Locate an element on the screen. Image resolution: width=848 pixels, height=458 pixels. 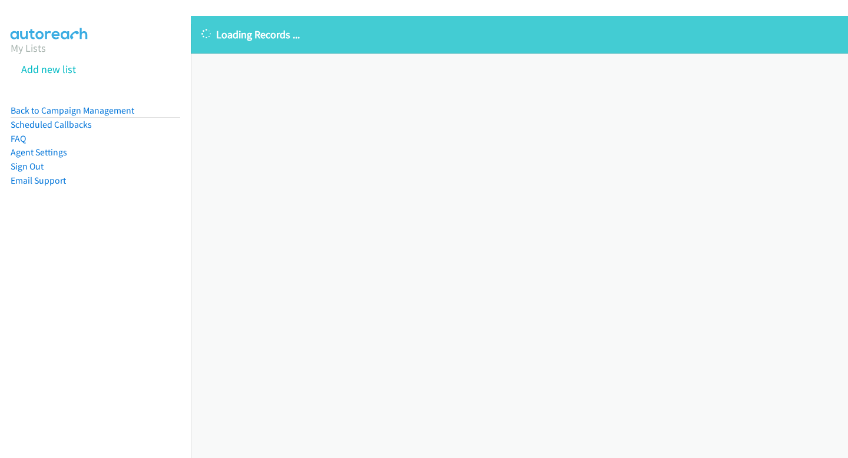
a: Scheduled Callbacks is located at coordinates (51, 124).